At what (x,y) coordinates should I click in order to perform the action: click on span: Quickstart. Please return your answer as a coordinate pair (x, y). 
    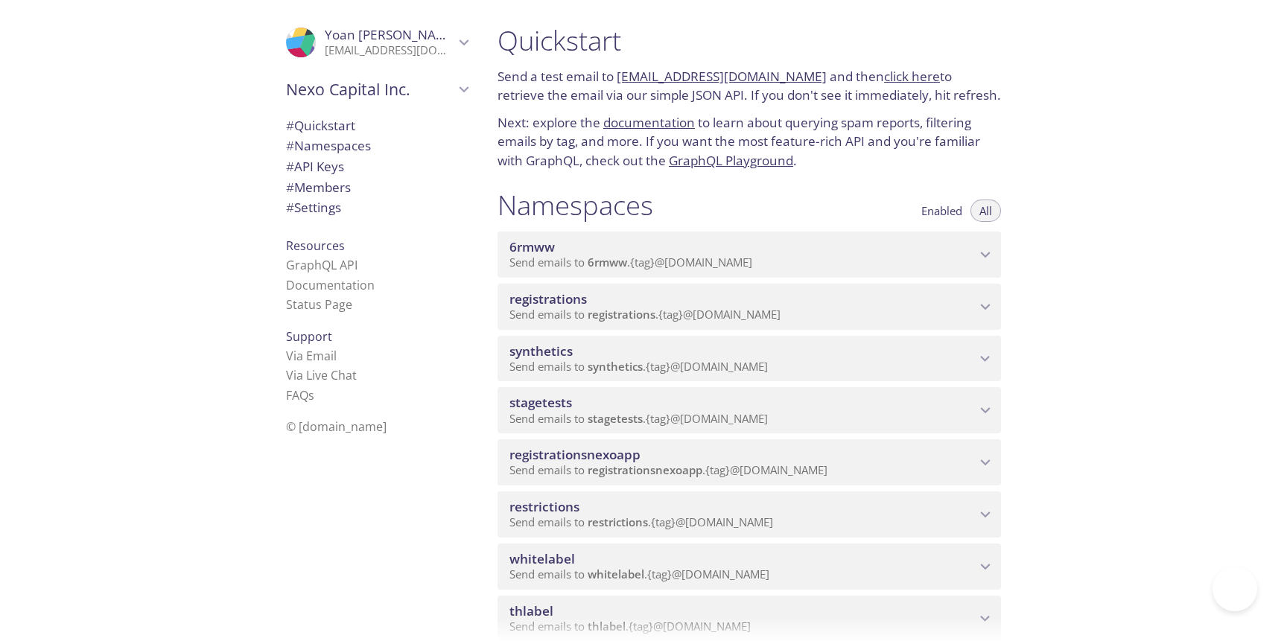
    Looking at the image, I should click on (320, 125).